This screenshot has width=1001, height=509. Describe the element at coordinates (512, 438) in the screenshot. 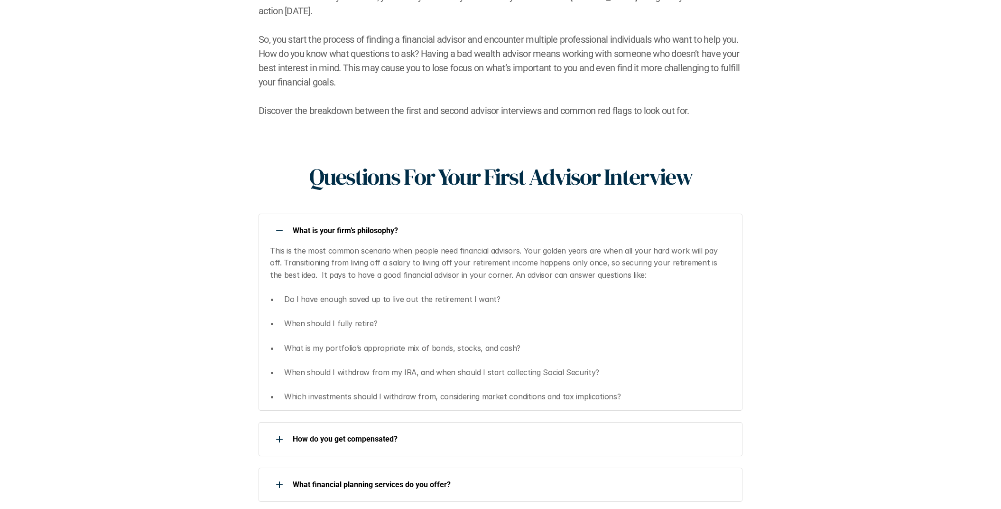

I see `p: How do you get compensated?` at that location.